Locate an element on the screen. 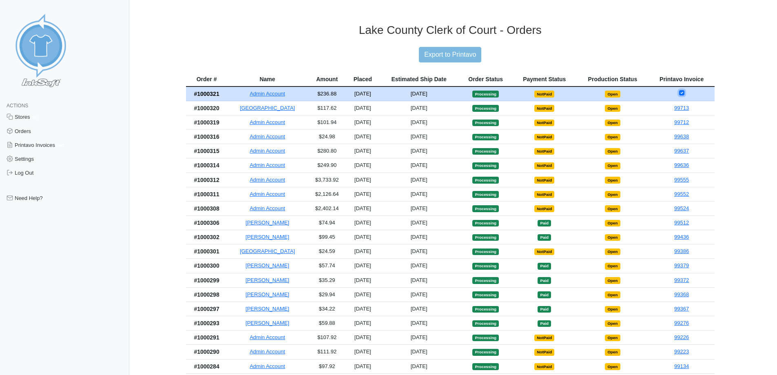  th: #1000290 is located at coordinates (207, 351).